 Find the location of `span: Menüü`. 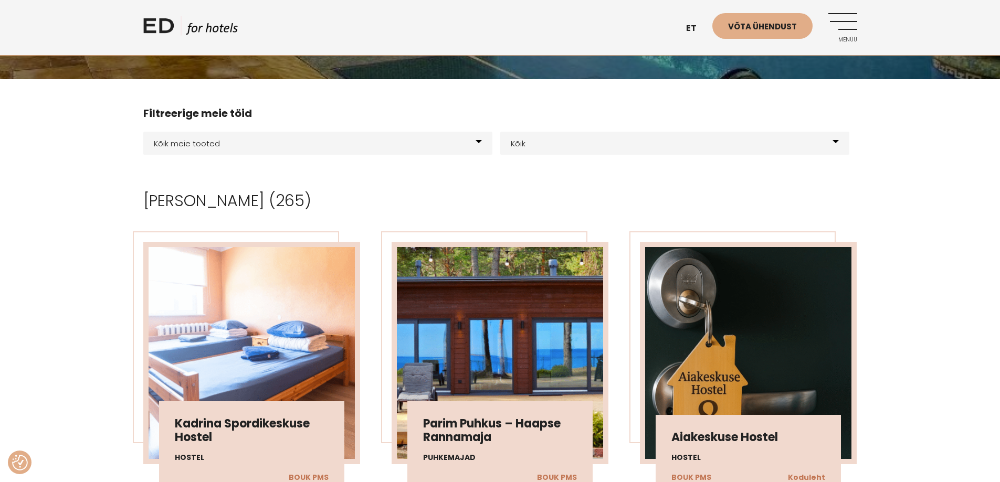

span: Menüü is located at coordinates (842, 40).